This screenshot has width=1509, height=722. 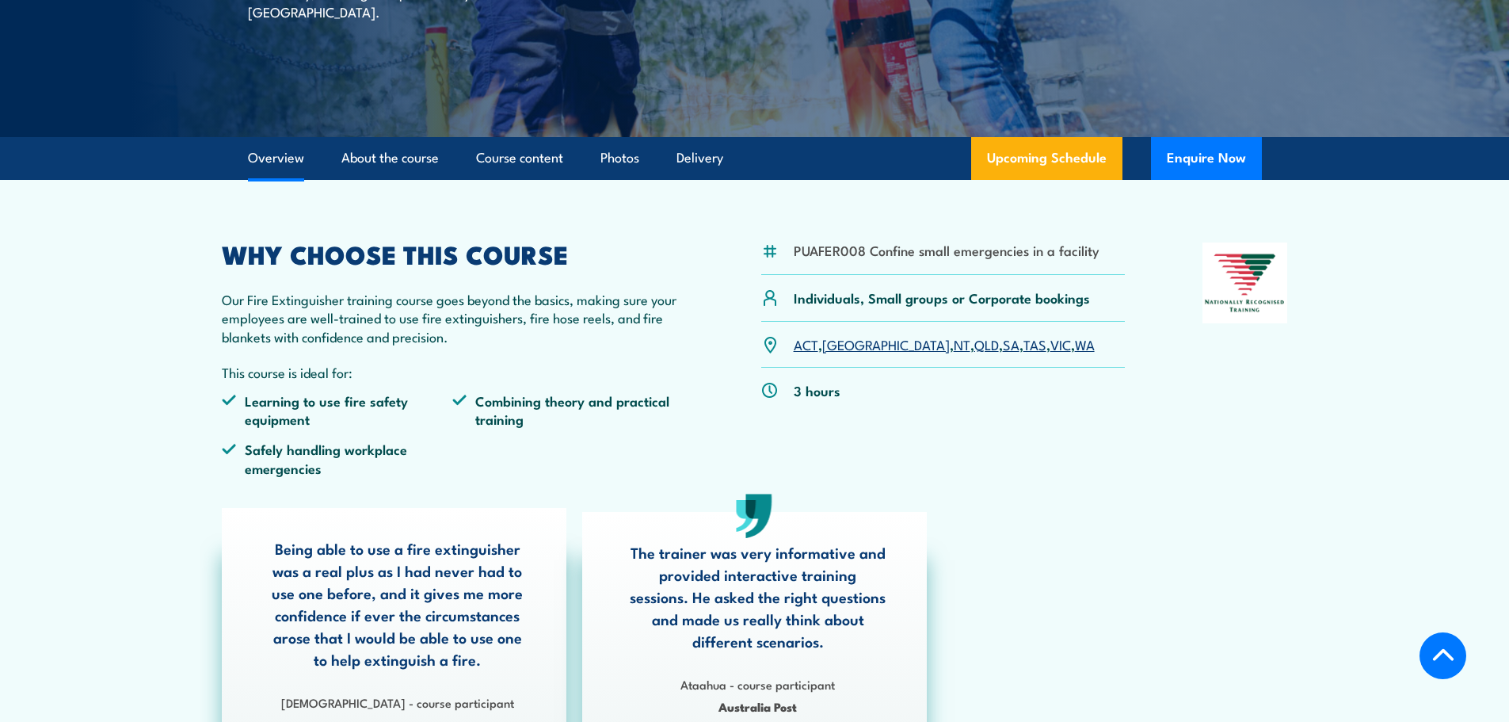 What do you see at coordinates (337, 458) in the screenshot?
I see `li: Safely handling workplace emergencies` at bounding box center [337, 458].